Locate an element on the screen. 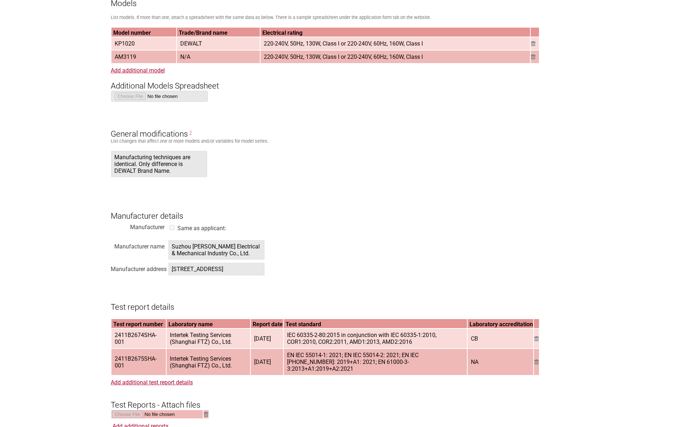  h3: Test report details is located at coordinates (336, 301).